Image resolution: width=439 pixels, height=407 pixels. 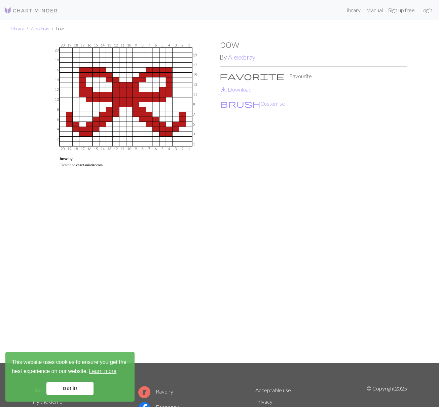 What do you see at coordinates (144, 392) in the screenshot?
I see `img: Ravelry logo` at bounding box center [144, 392].